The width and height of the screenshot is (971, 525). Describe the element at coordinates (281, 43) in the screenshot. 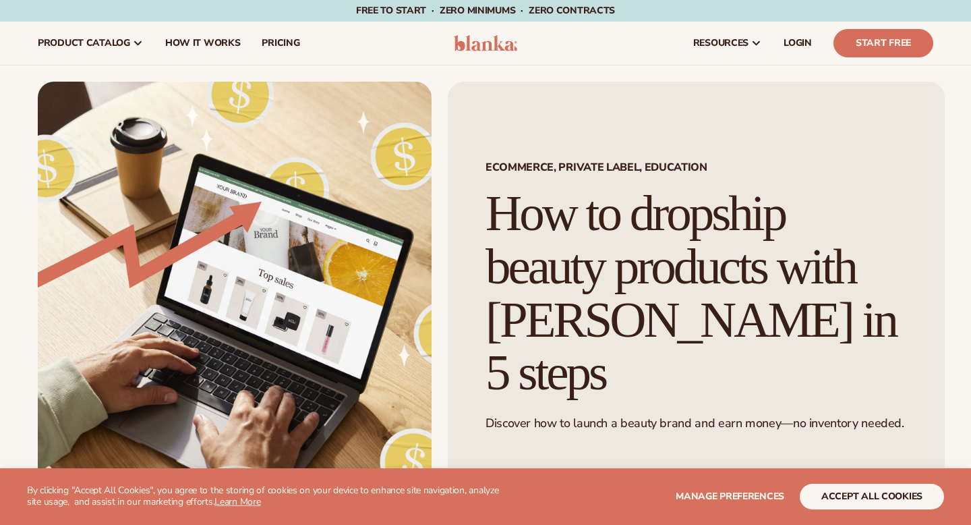

I see `a: pricing` at that location.